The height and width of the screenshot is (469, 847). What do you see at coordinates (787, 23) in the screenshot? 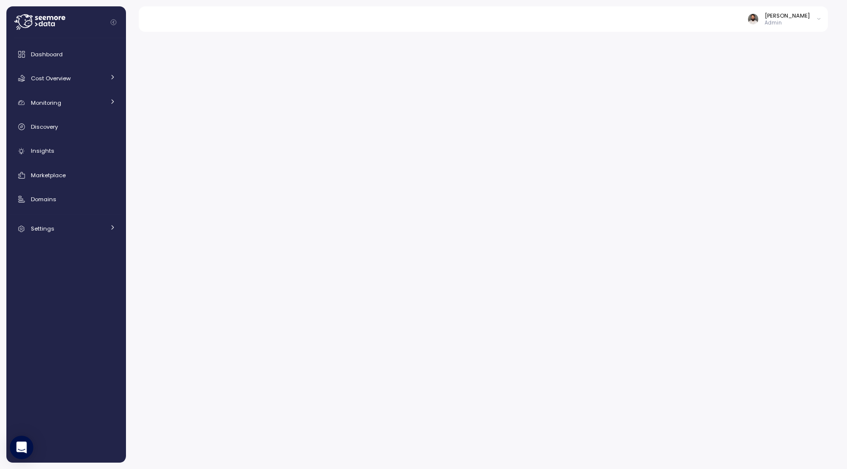
I see `p: Admin` at bounding box center [787, 23].